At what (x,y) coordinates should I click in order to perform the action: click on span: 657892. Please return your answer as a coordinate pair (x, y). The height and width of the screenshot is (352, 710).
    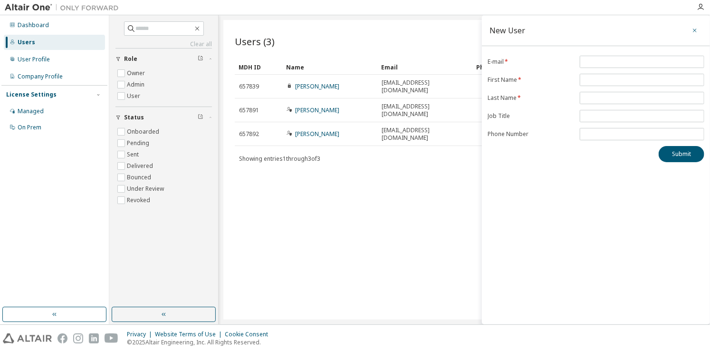
    Looking at the image, I should click on (249, 134).